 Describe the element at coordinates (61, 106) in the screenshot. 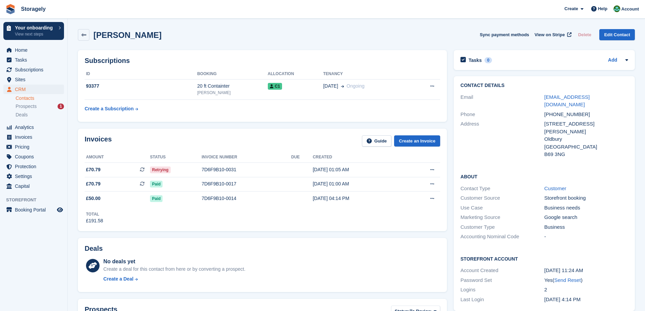

I see `div: 1` at that location.